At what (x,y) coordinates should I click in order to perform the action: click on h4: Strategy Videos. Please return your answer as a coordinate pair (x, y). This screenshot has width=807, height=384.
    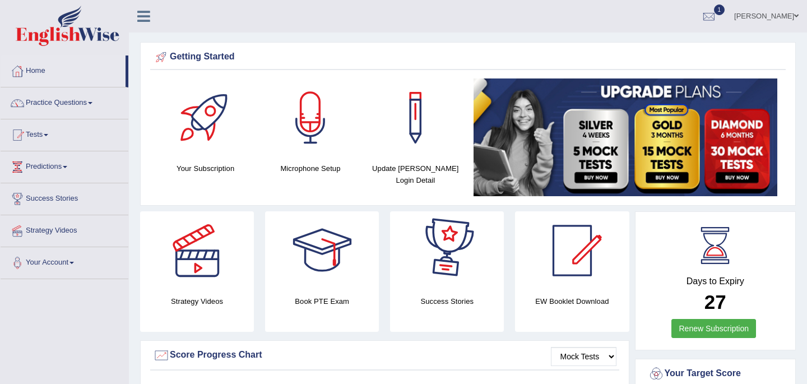
    Looking at the image, I should click on (197, 301).